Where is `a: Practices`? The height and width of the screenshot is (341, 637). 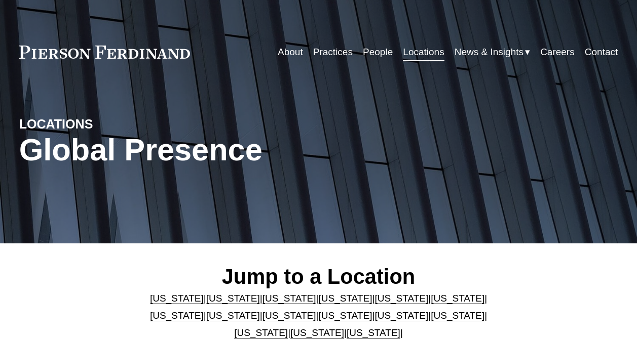 a: Practices is located at coordinates (333, 52).